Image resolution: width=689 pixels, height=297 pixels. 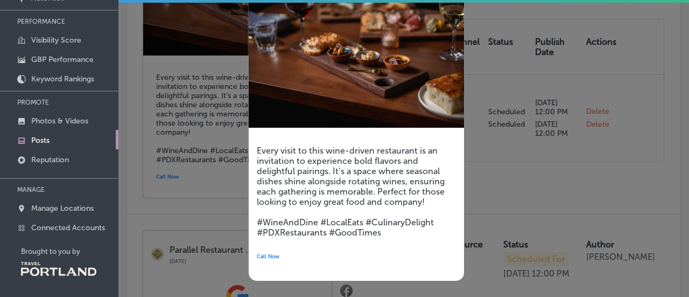 I want to click on p: GBP Performance, so click(x=62, y=59).